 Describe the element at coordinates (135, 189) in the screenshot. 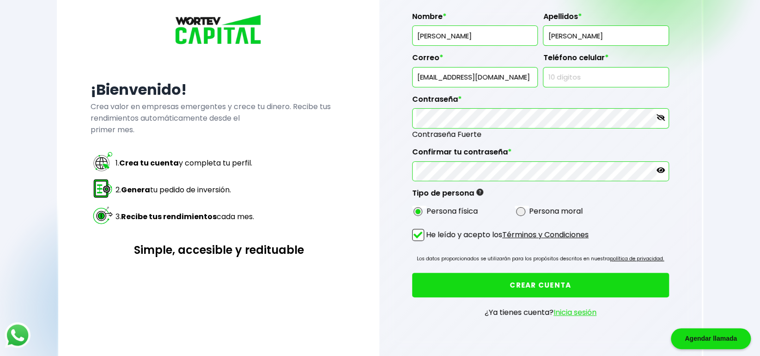

I see `strong: Genera` at that location.